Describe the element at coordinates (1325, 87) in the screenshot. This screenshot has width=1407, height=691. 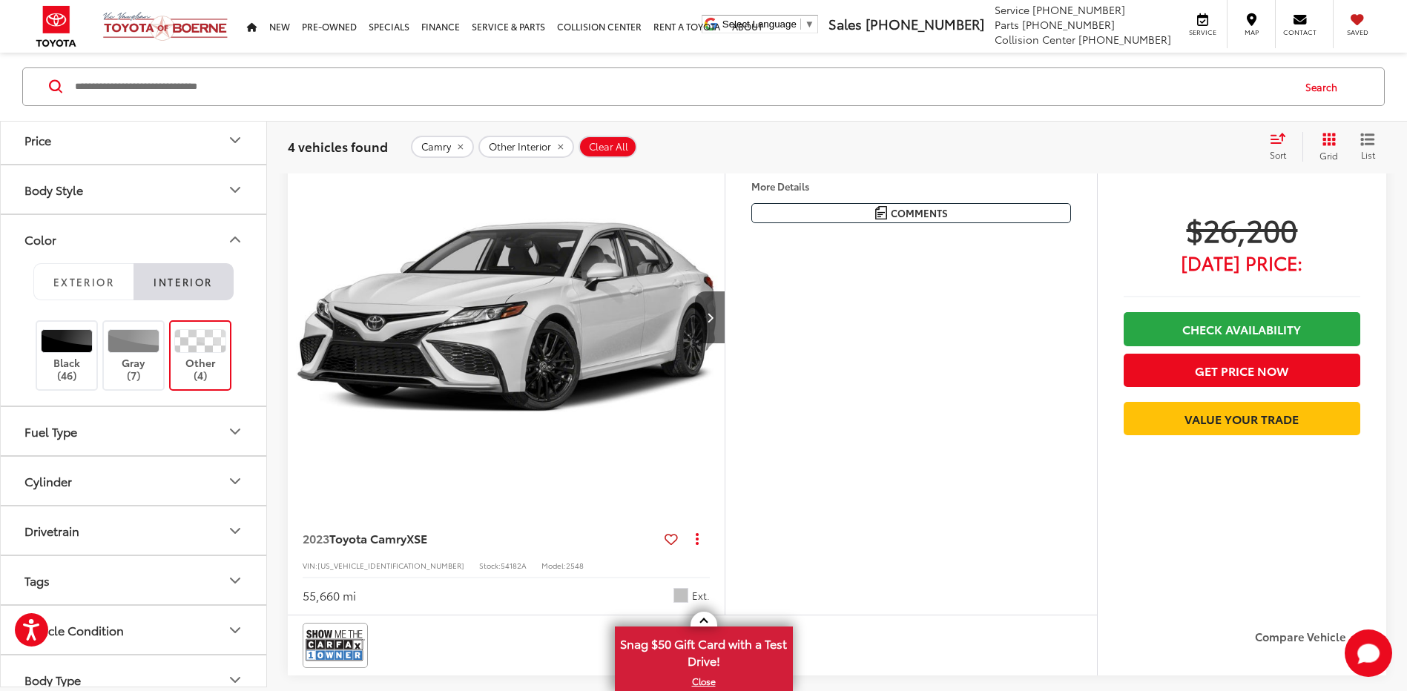
I see `button: Search` at that location.